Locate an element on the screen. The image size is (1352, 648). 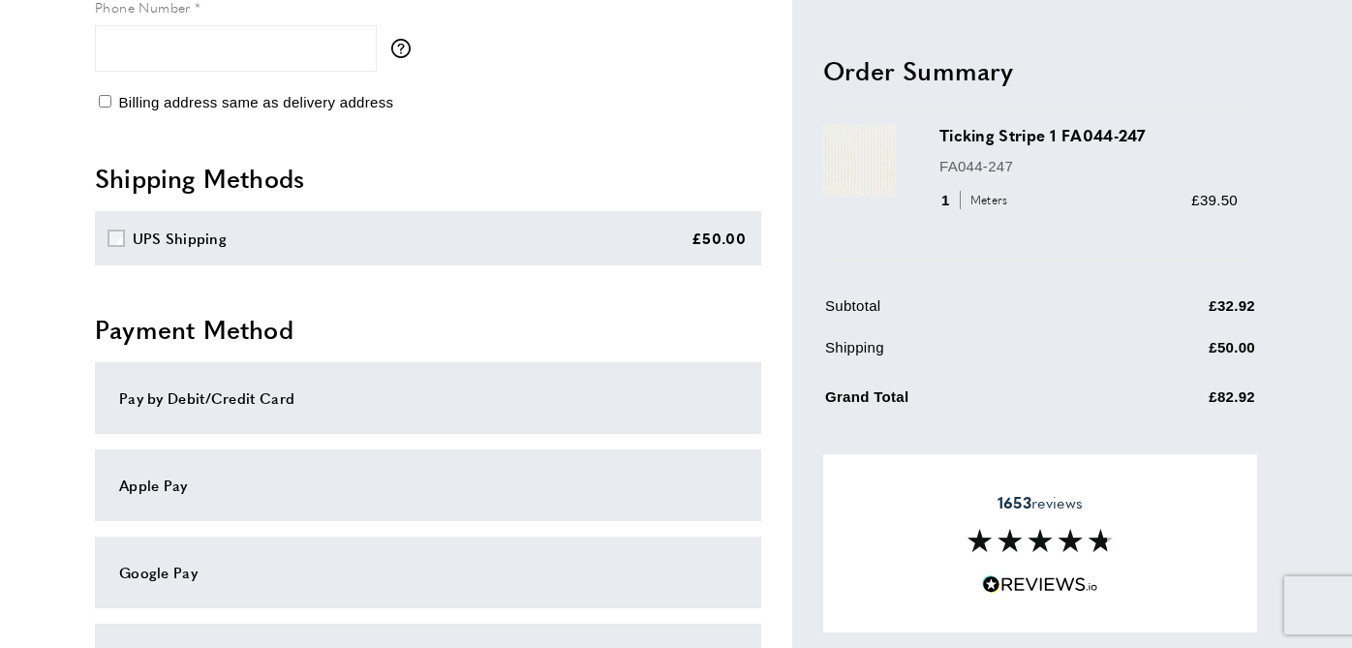
div: UPS Shipping is located at coordinates (180, 238).